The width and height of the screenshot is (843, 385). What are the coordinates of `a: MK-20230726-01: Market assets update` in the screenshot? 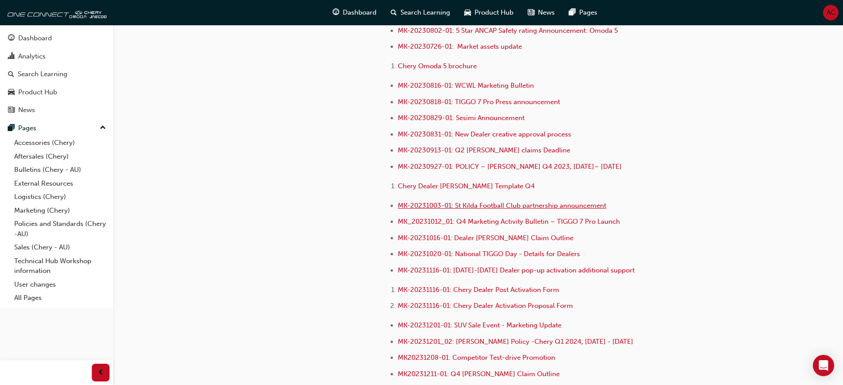 It's located at (460, 47).